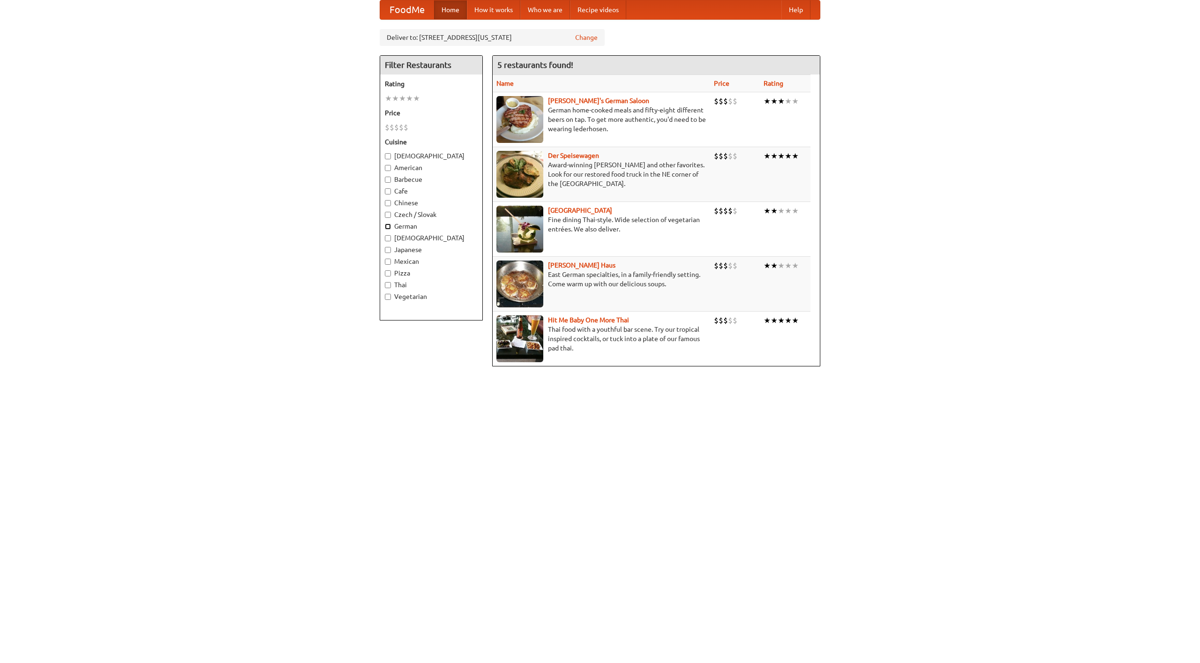 The image size is (1200, 663). What do you see at coordinates (601, 279) in the screenshot?
I see `p: East German specialties, in a family-friendly setting. Come warm up with our delicious soups.` at bounding box center [601, 279].